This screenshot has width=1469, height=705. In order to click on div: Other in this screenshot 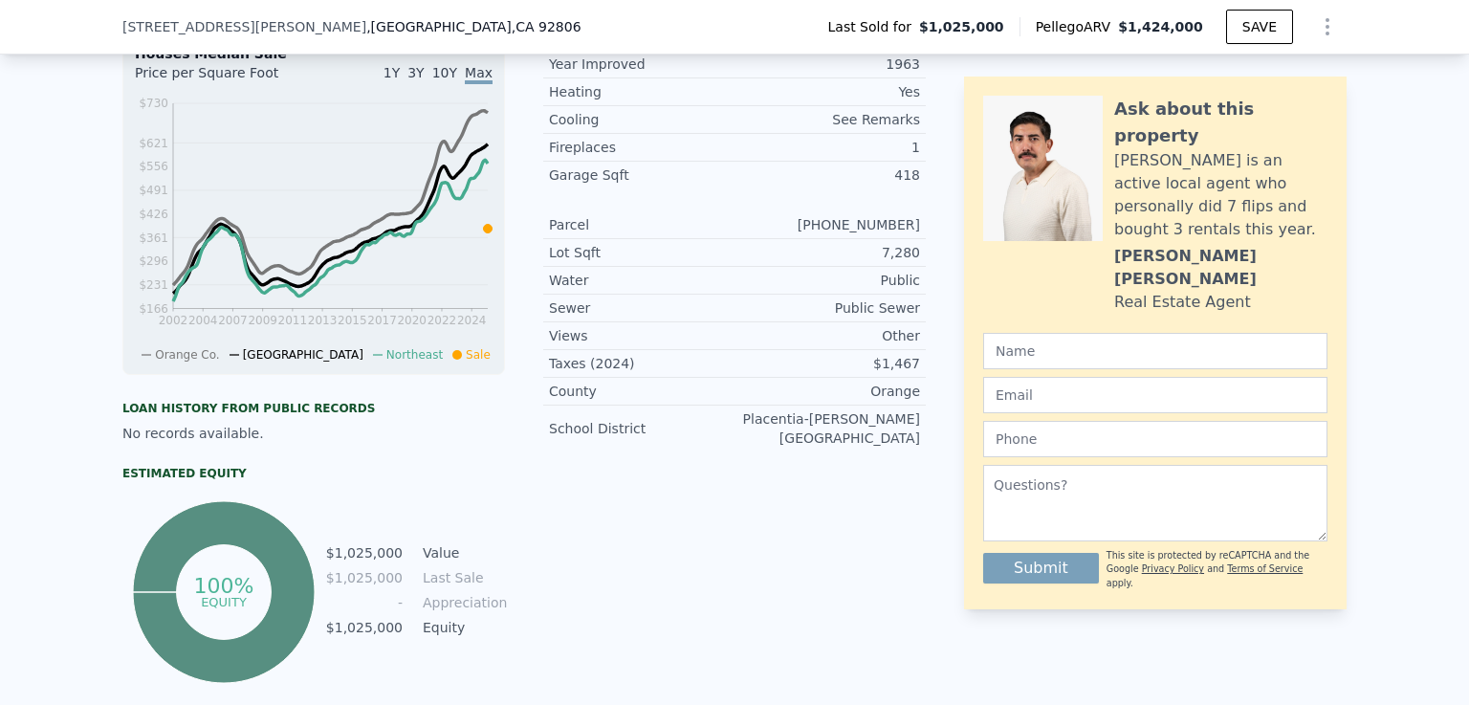, I will do `click(827, 336)`.